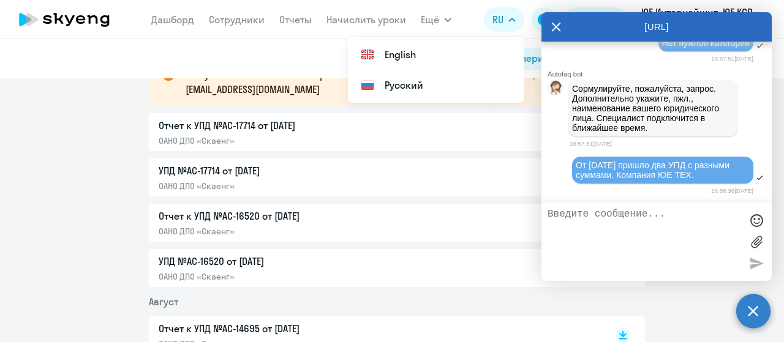  What do you see at coordinates (705, 43) in the screenshot?
I see `span: Нет нужной категории` at bounding box center [705, 43].